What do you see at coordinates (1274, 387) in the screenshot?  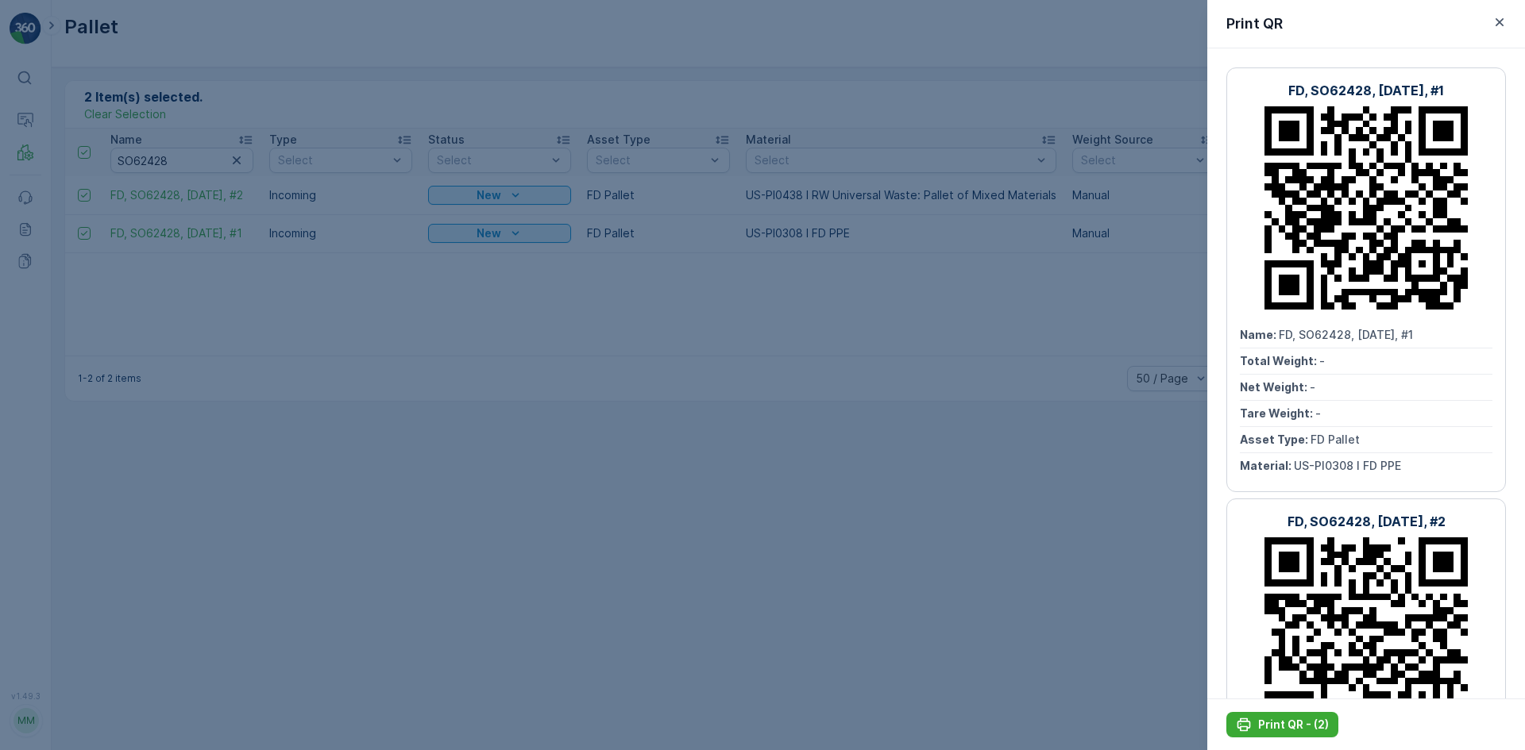 I see `span: Net Weight :` at bounding box center [1274, 387].